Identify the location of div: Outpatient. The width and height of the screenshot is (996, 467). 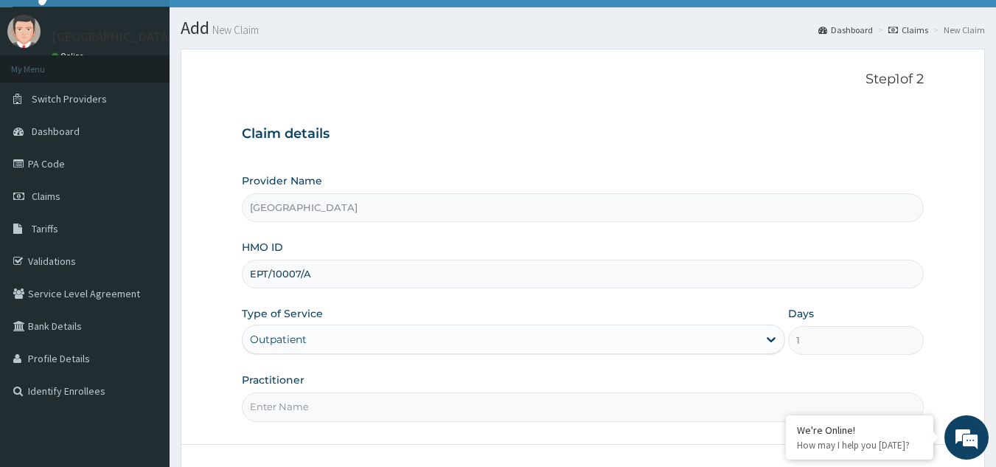
(278, 339).